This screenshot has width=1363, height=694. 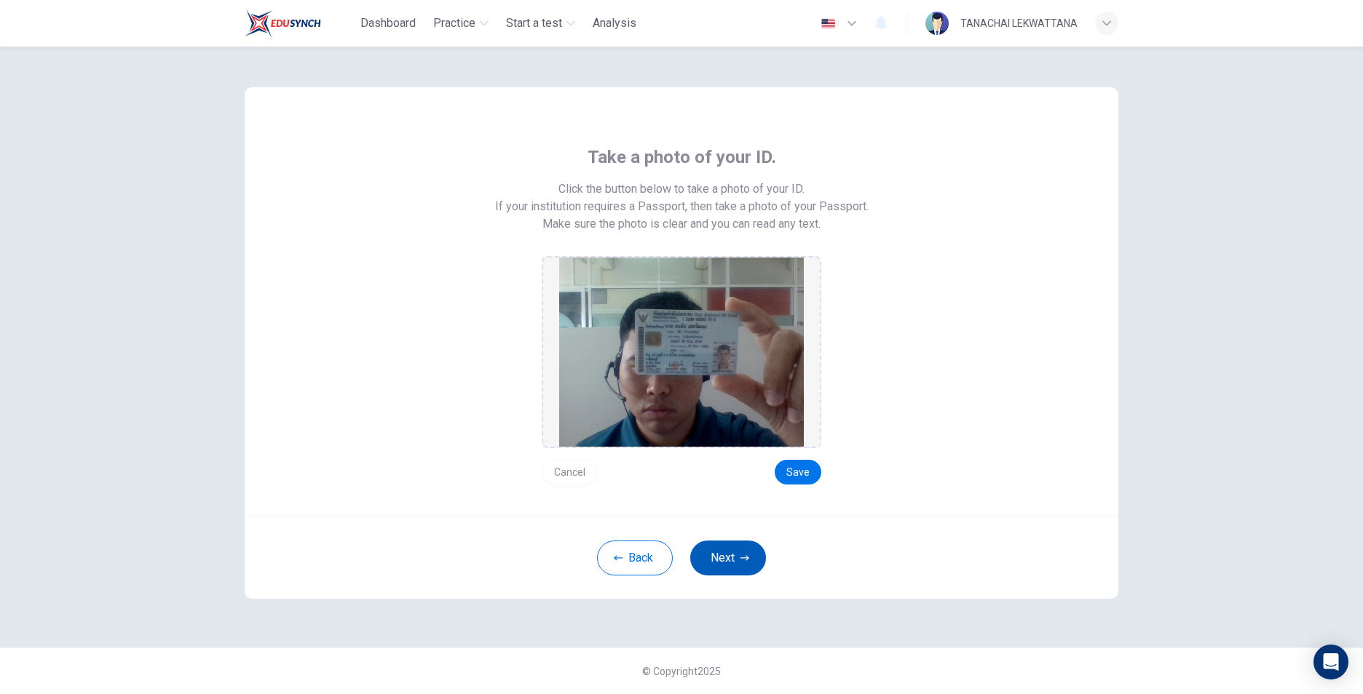 I want to click on button: Dashboard, so click(x=388, y=23).